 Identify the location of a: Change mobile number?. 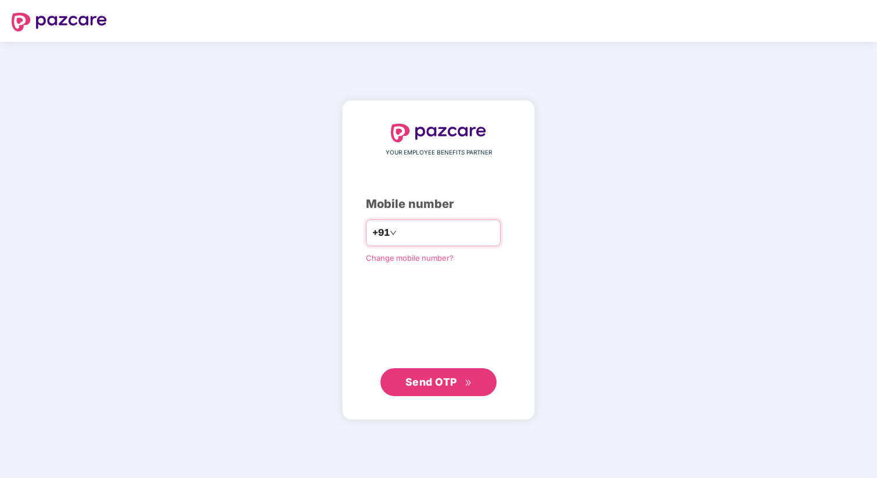
(409, 258).